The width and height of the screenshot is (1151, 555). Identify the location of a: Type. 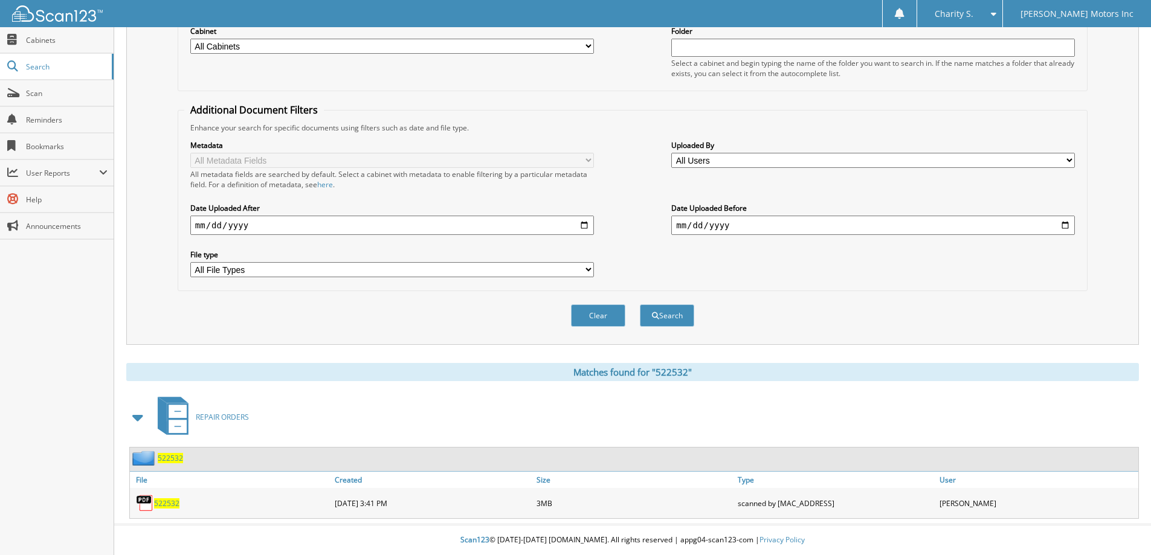
(835, 480).